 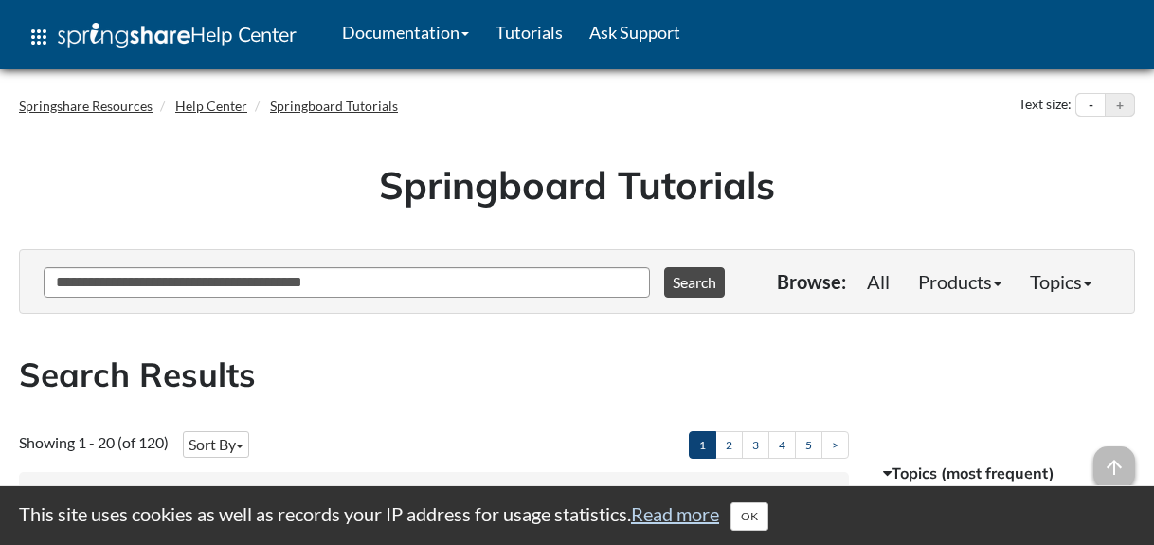 What do you see at coordinates (577, 185) in the screenshot?
I see `h1: Springboard Tutorials` at bounding box center [577, 185].